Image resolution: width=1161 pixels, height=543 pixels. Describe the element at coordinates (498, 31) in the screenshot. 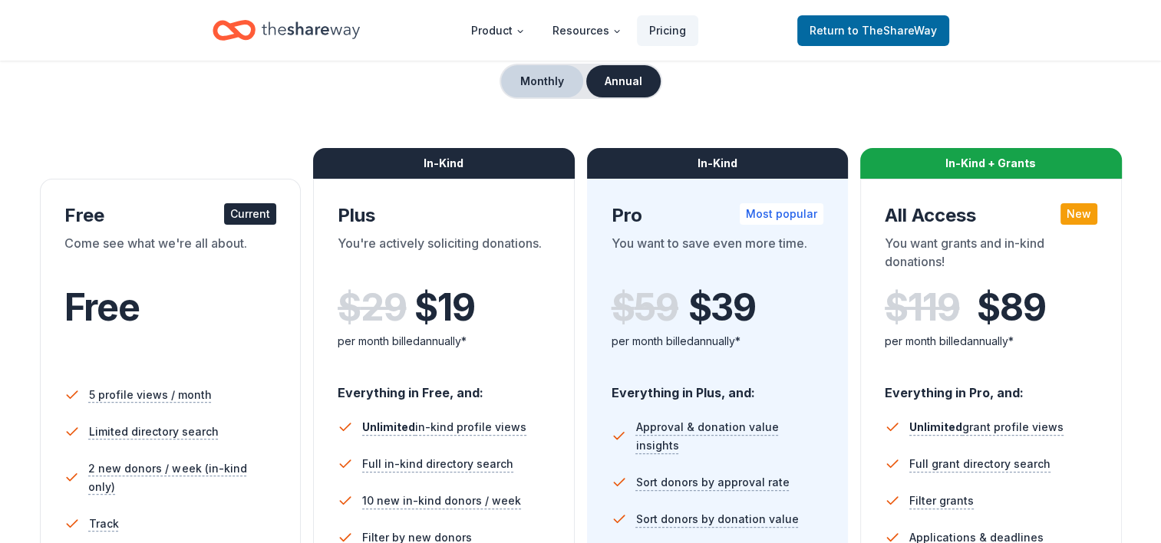

I see `button: Product` at that location.